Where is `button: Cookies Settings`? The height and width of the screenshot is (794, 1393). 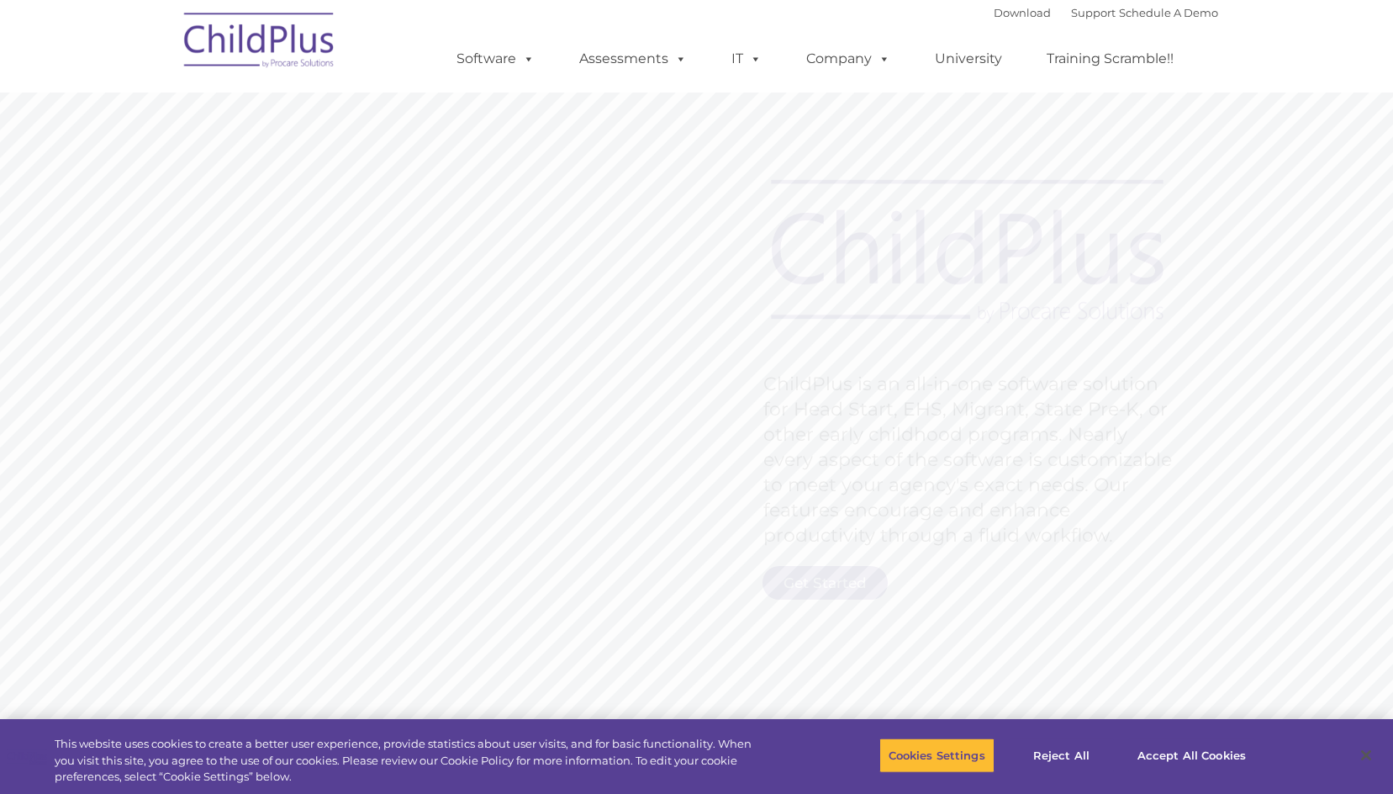
button: Cookies Settings is located at coordinates (937, 755).